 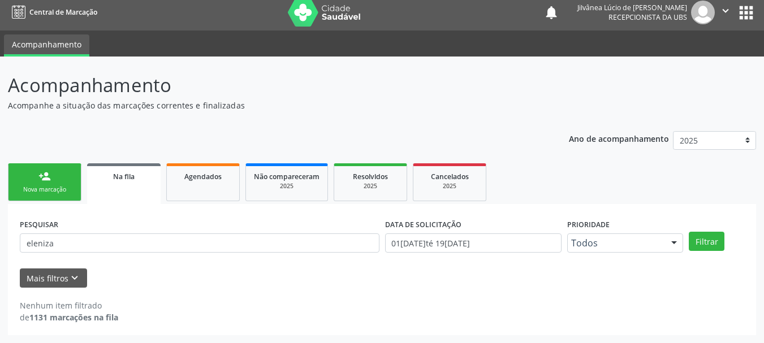 I want to click on div: person_add, so click(x=45, y=176).